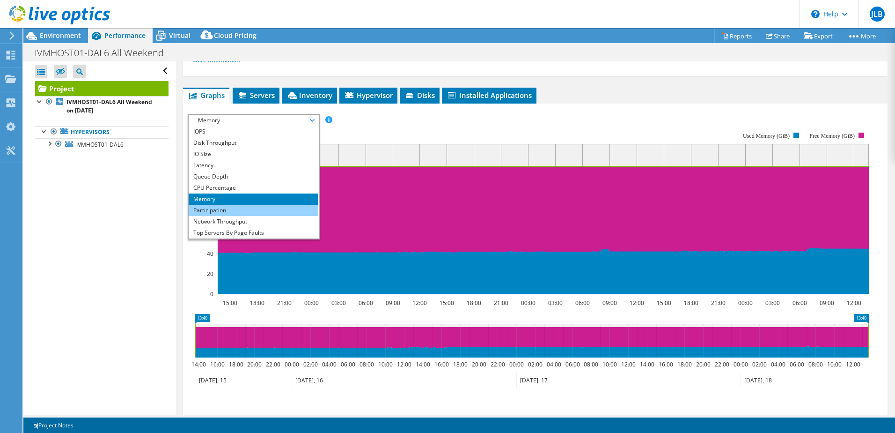 This screenshot has height=433, width=895. I want to click on li: Queue Depth, so click(253, 176).